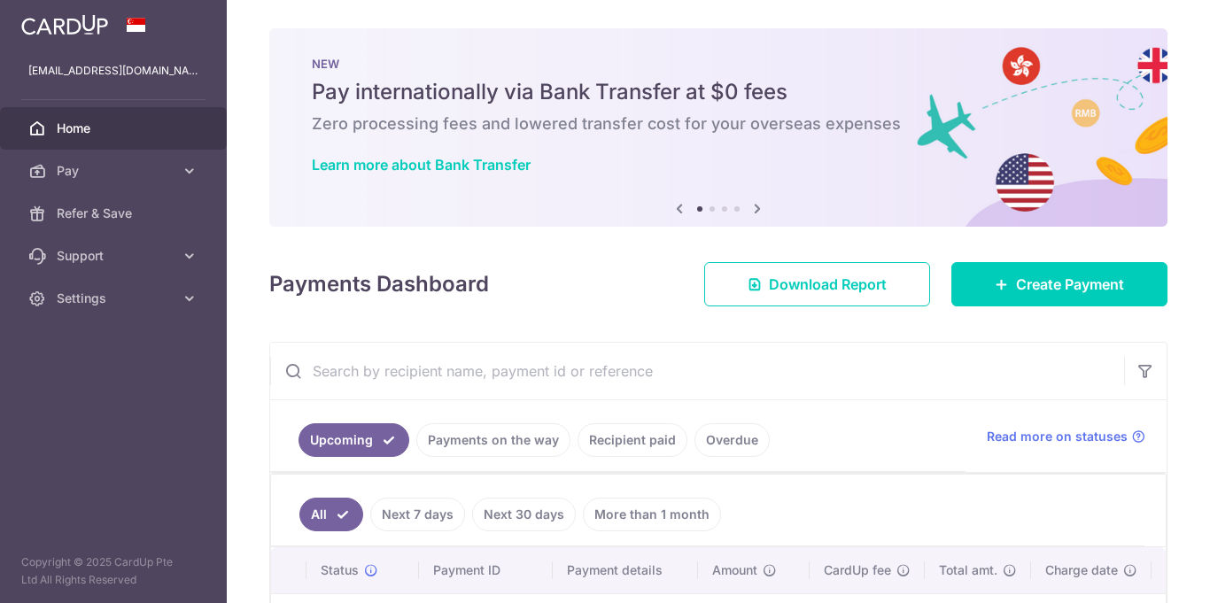 The width and height of the screenshot is (1210, 603). Describe the element at coordinates (968, 570) in the screenshot. I see `span: Total amt.` at that location.